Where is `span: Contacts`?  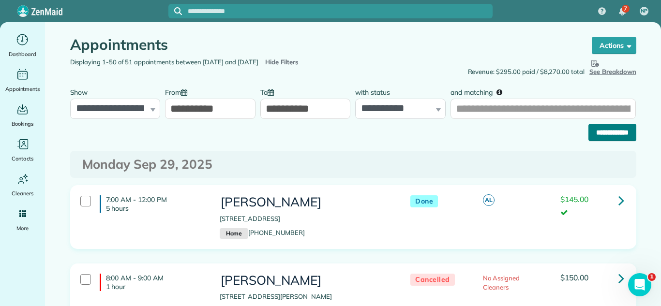 span: Contacts is located at coordinates (22, 159).